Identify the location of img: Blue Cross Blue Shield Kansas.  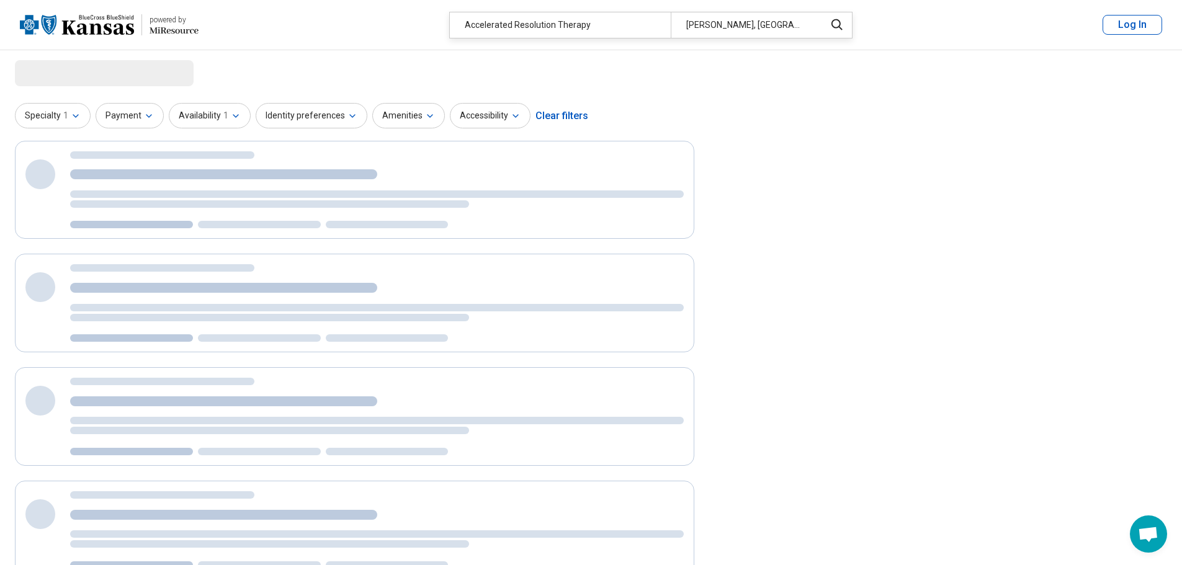
(77, 25).